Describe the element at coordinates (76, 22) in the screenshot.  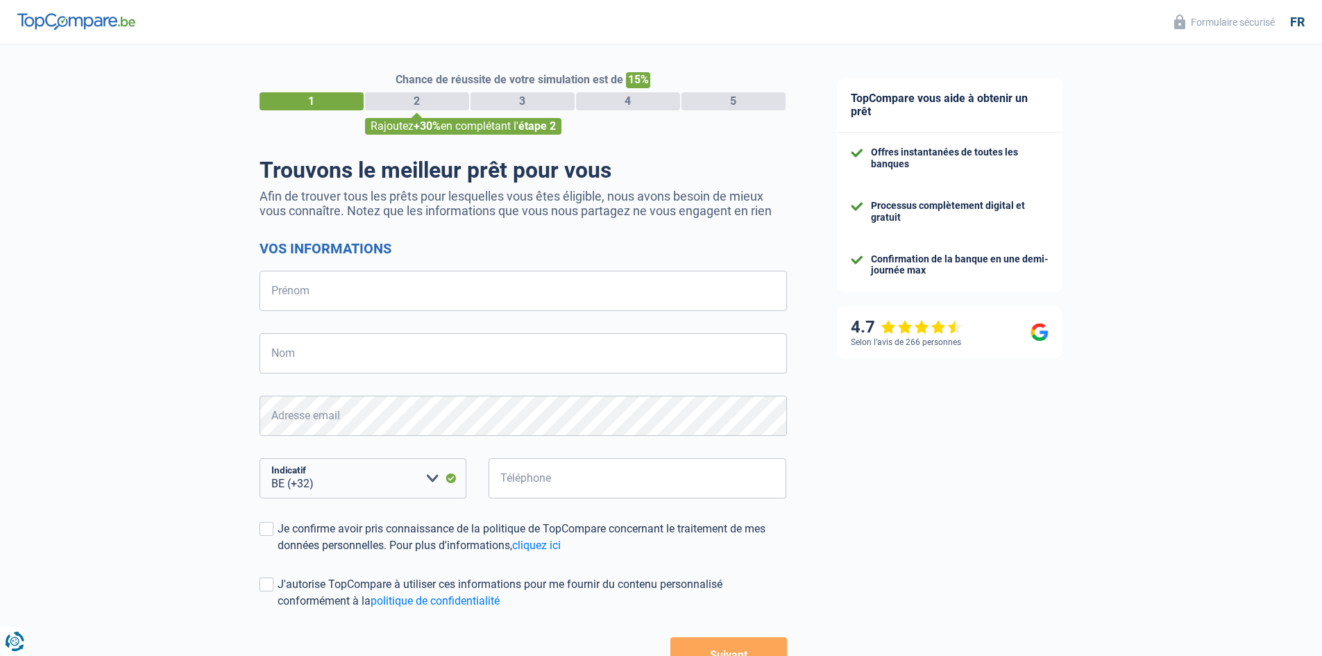
I see `img: TopCompare Logo` at that location.